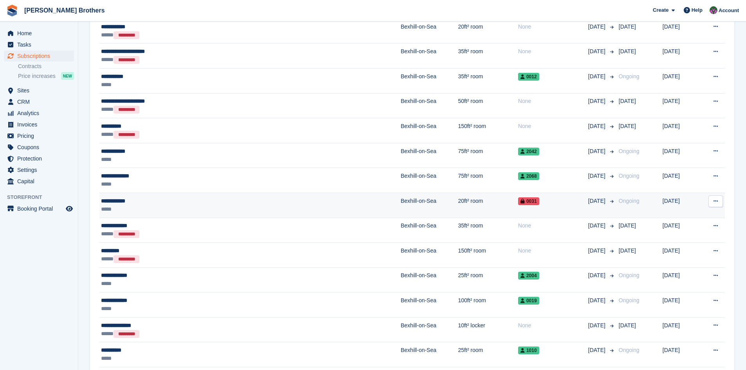  Describe the element at coordinates (41, 33) in the screenshot. I see `span: Home` at that location.